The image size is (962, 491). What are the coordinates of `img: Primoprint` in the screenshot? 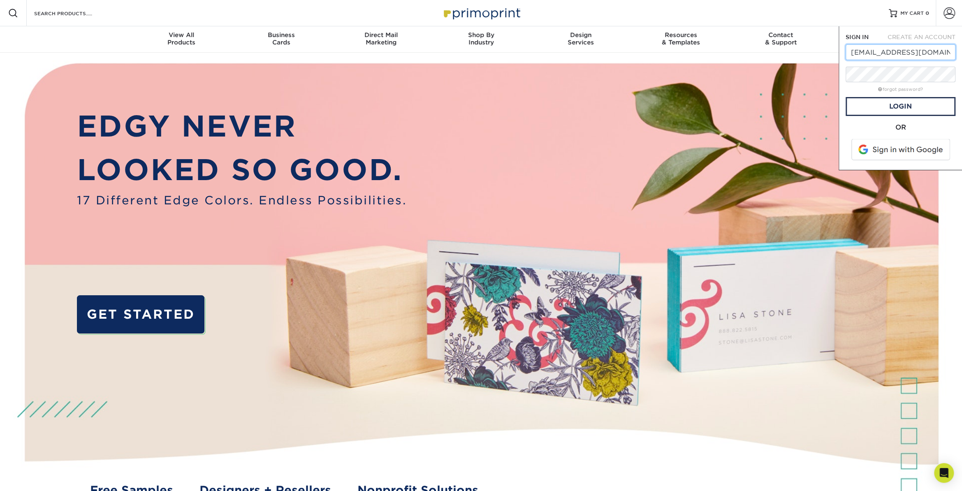 It's located at (481, 13).